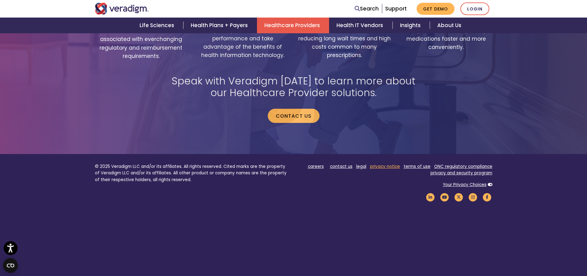  I want to click on span: Improve practice financial performance and take advantage of the benefits of health information t..., so click(243, 43).